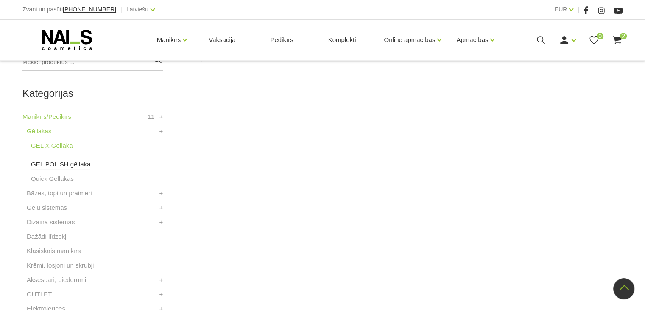  What do you see at coordinates (137, 9) in the screenshot?
I see `a: Latviešu` at bounding box center [137, 9].